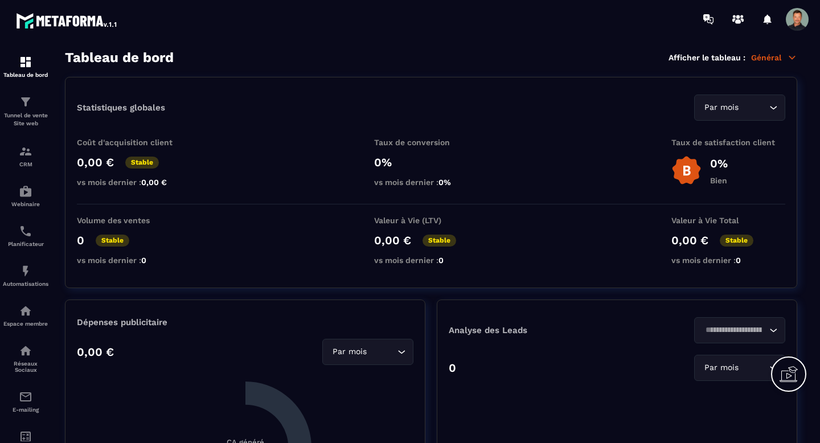  What do you see at coordinates (686, 170) in the screenshot?
I see `img: b-badge-o.b3b20ee6.svg` at bounding box center [686, 170].